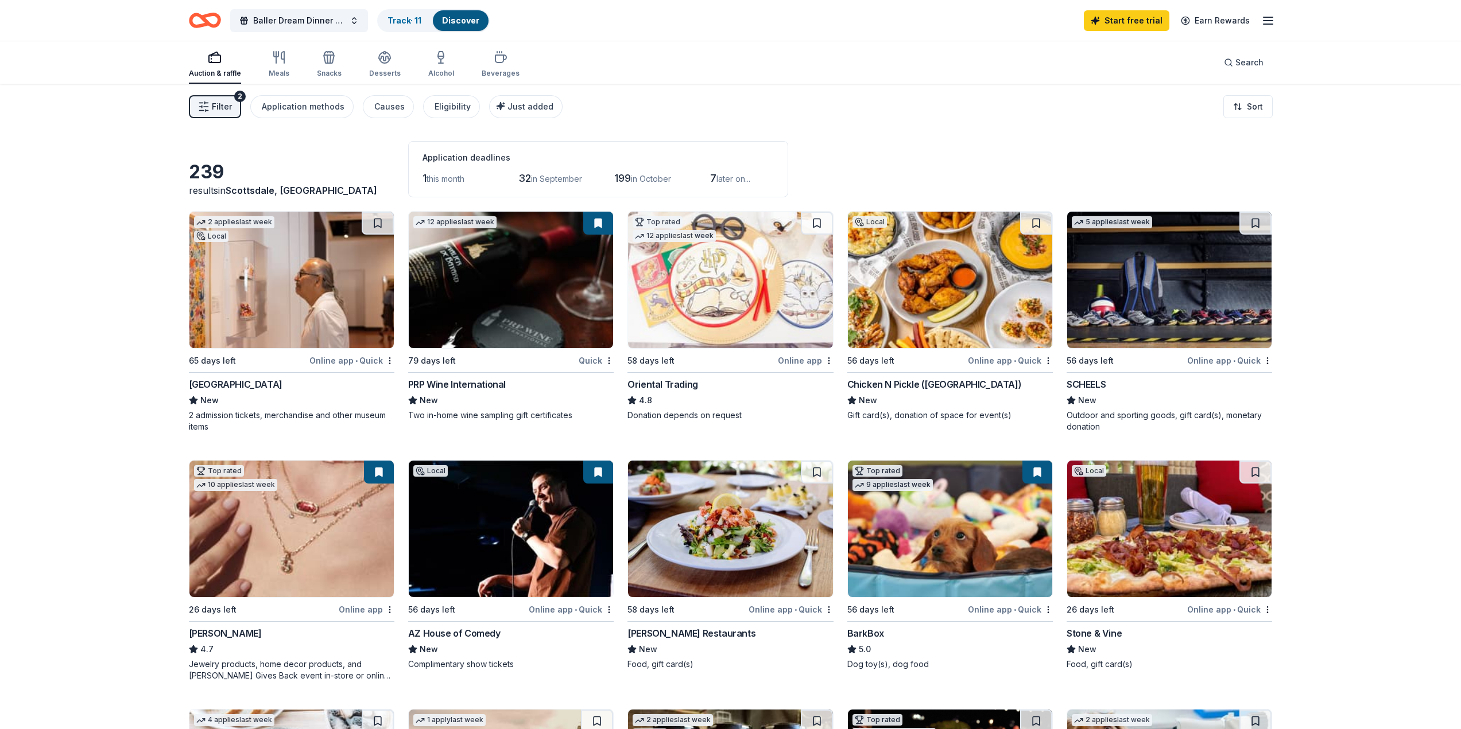 This screenshot has width=1461, height=729. Describe the element at coordinates (662, 385) in the screenshot. I see `div: Oriental Trading` at that location.